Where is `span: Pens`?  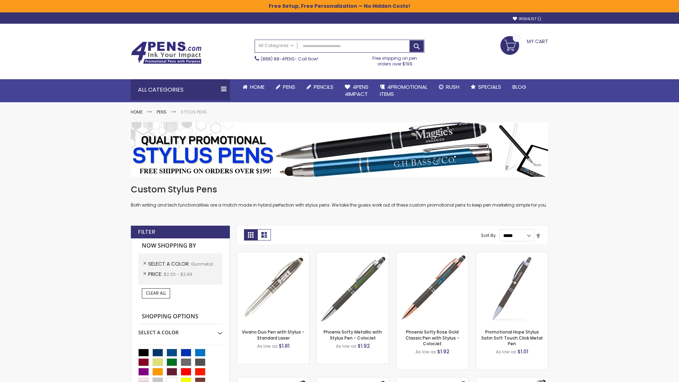
span: Pens is located at coordinates (289, 87).